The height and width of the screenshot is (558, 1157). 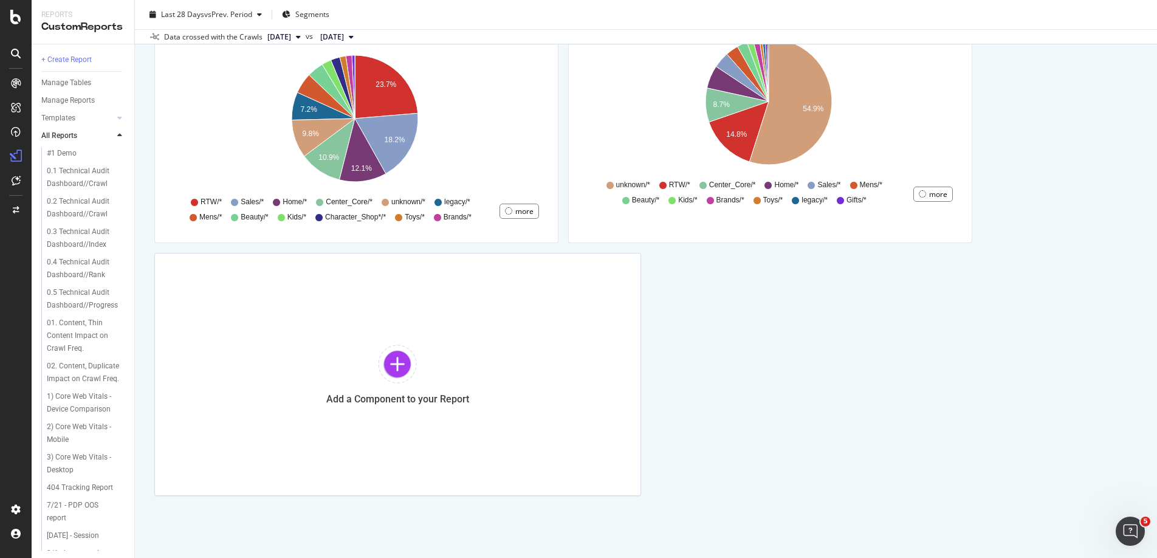 What do you see at coordinates (83, 83) in the screenshot?
I see `a: Manage Tables` at bounding box center [83, 83].